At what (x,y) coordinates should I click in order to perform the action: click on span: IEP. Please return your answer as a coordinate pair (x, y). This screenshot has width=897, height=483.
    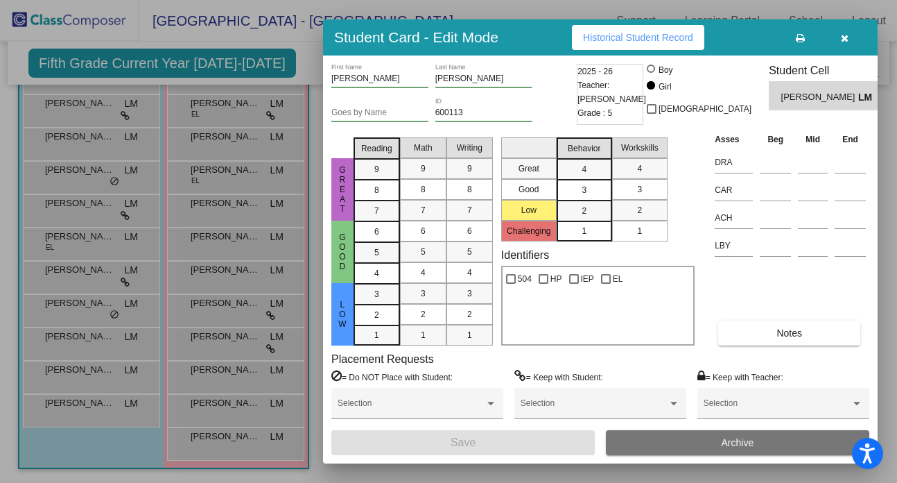
    Looking at the image, I should click on (587, 279).